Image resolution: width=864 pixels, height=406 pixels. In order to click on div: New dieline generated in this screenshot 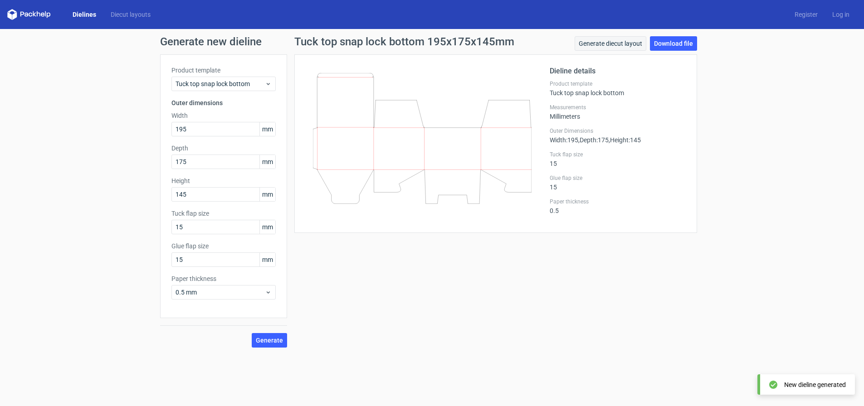, I will do `click(815, 385)`.